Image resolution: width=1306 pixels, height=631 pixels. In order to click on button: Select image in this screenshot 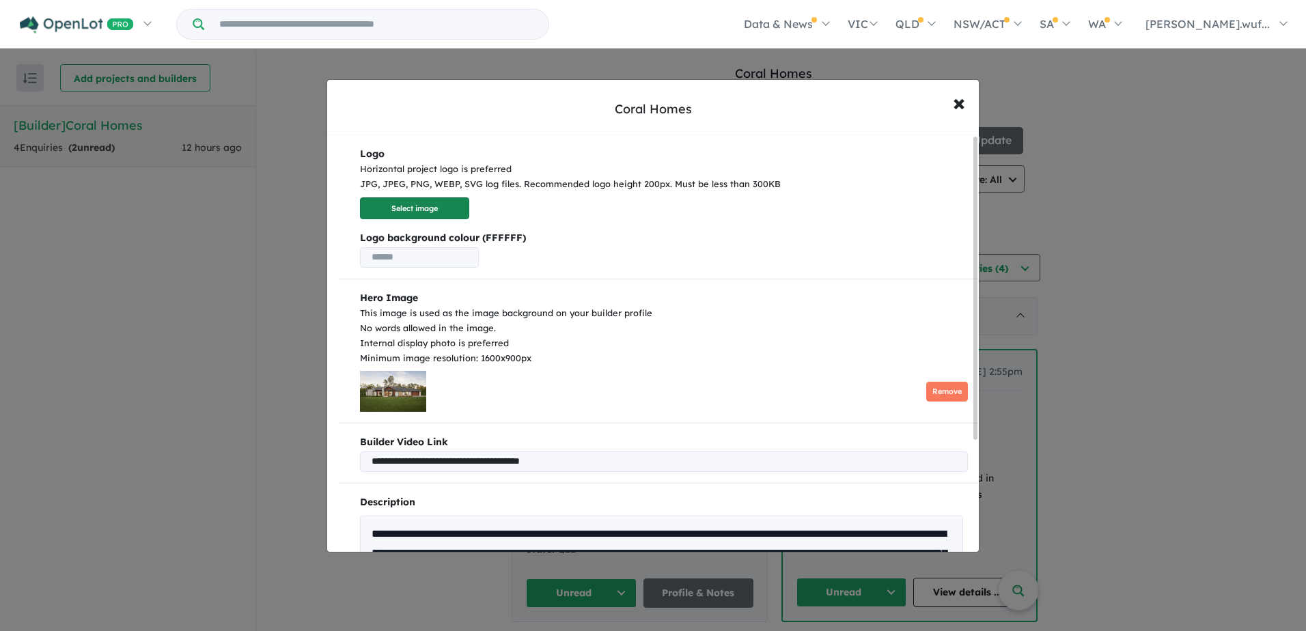, I will do `click(414, 208)`.